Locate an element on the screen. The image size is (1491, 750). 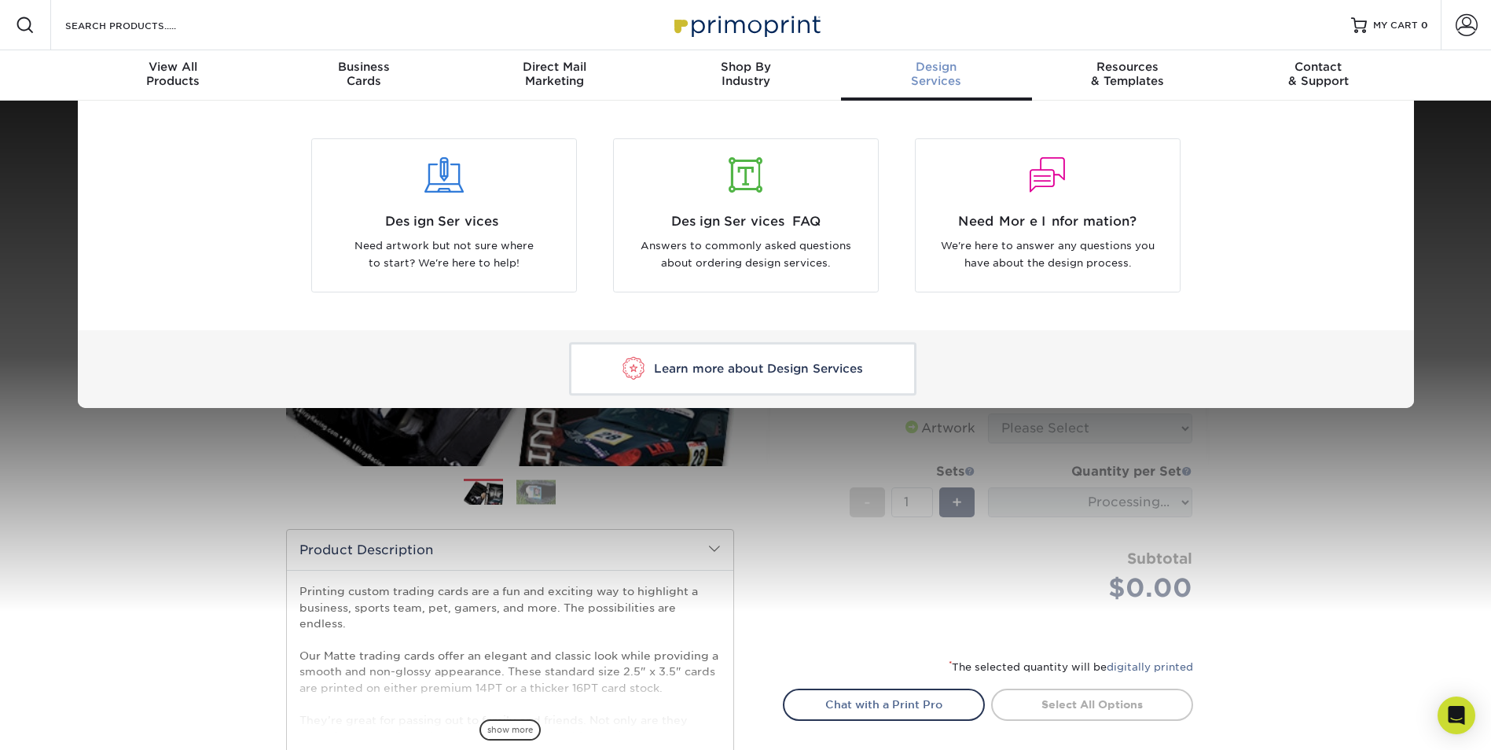
span: Resources is located at coordinates (1127, 67).